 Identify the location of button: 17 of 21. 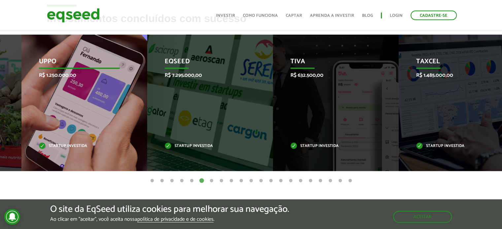
(311, 181).